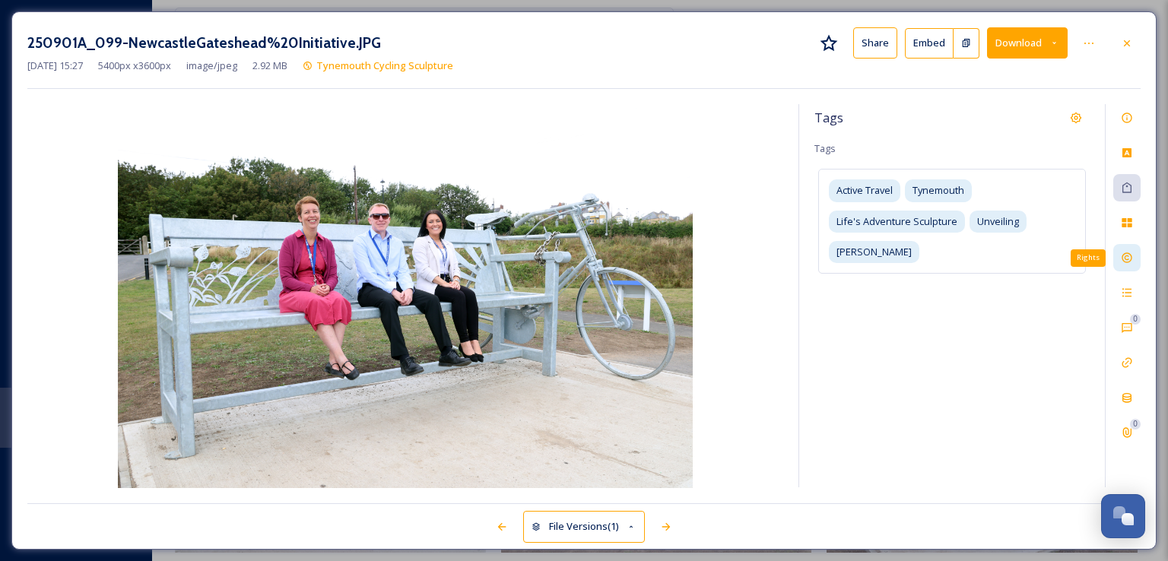  What do you see at coordinates (865, 190) in the screenshot?
I see `span: Active Travel` at bounding box center [865, 190].